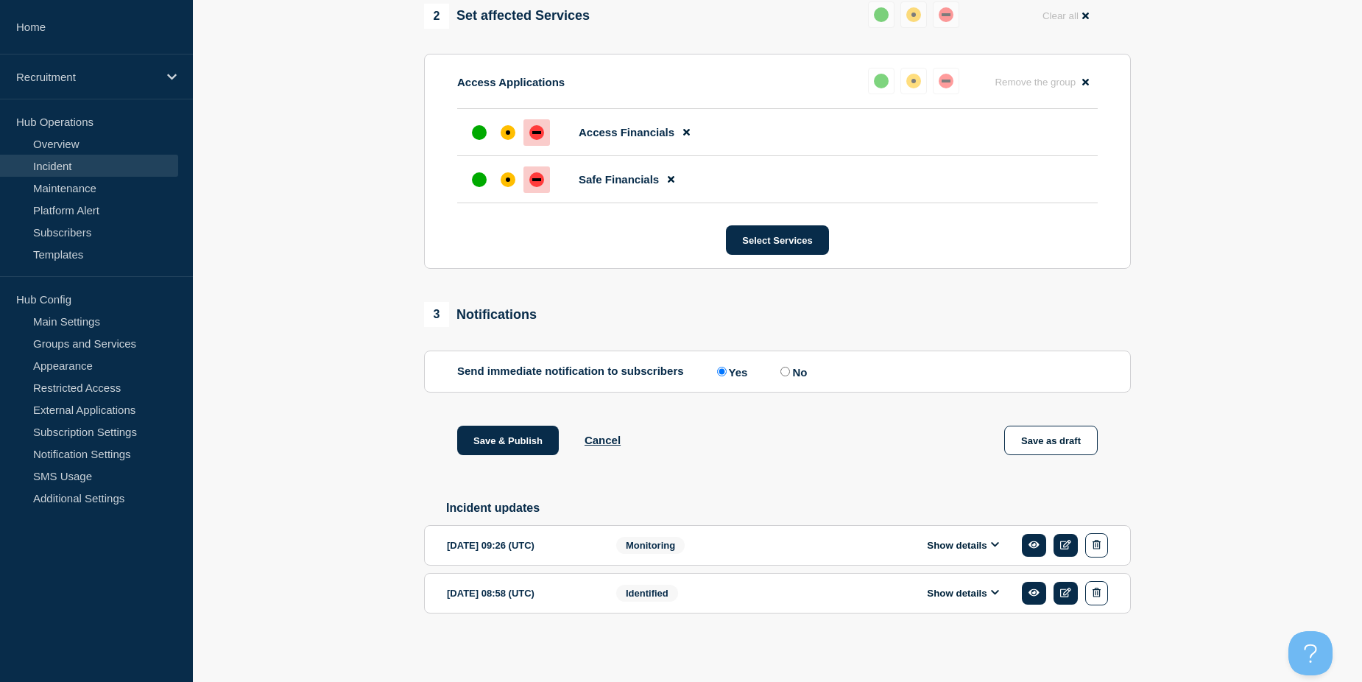  I want to click on input: No, so click(785, 371).